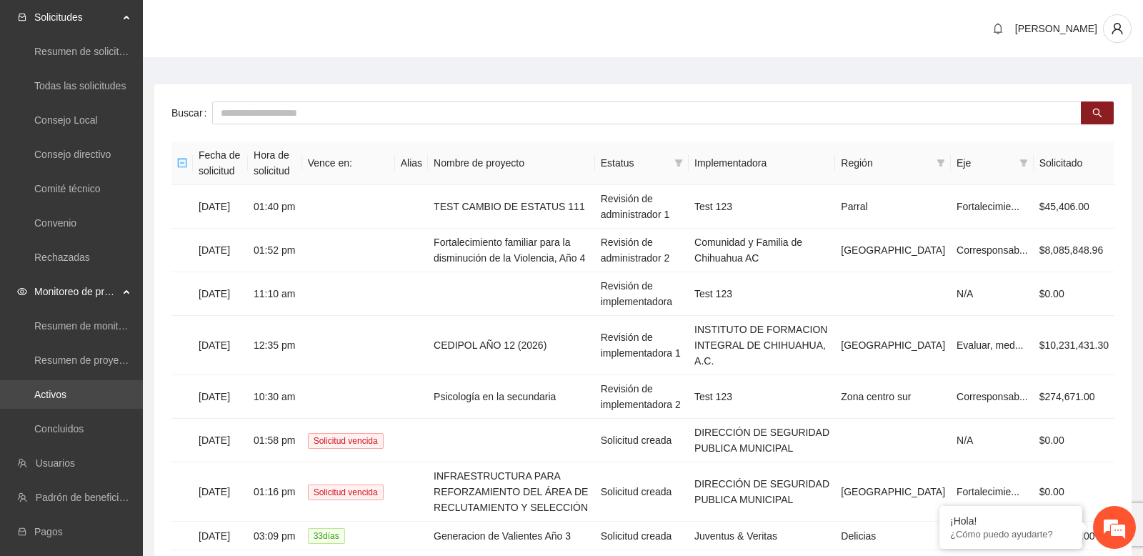 This screenshot has height=556, width=1143. Describe the element at coordinates (642, 492) in the screenshot. I see `td: Solicitud creada` at that location.